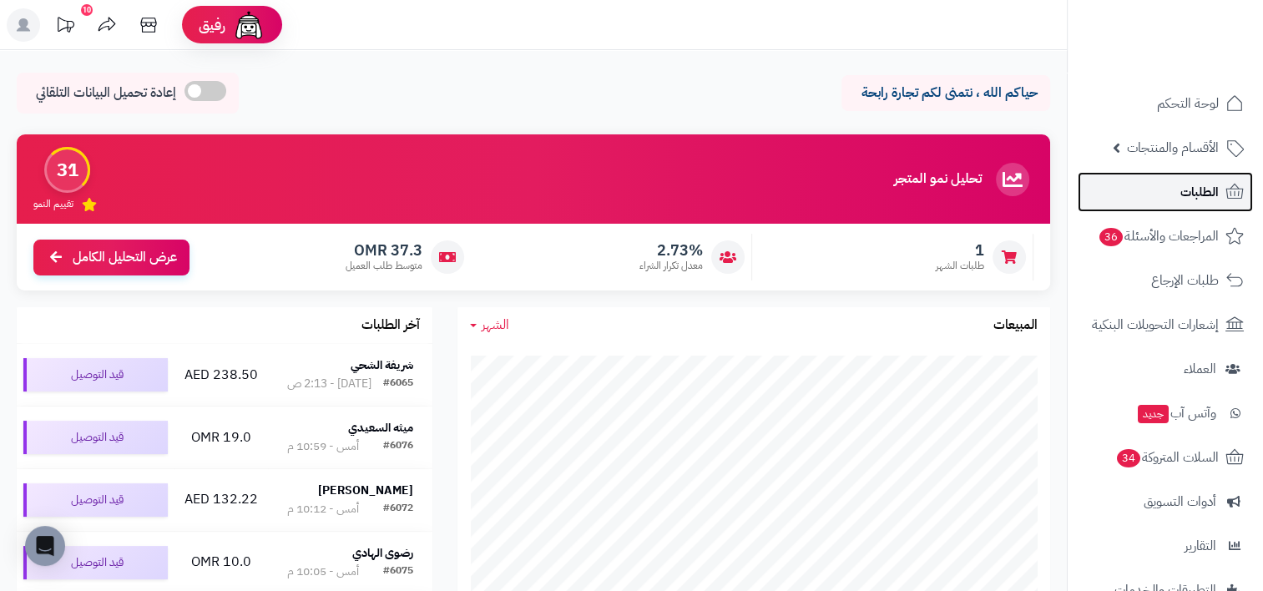 The height and width of the screenshot is (591, 1263). Describe the element at coordinates (111, 257) in the screenshot. I see `a: عرض التحليل الكامل` at that location.